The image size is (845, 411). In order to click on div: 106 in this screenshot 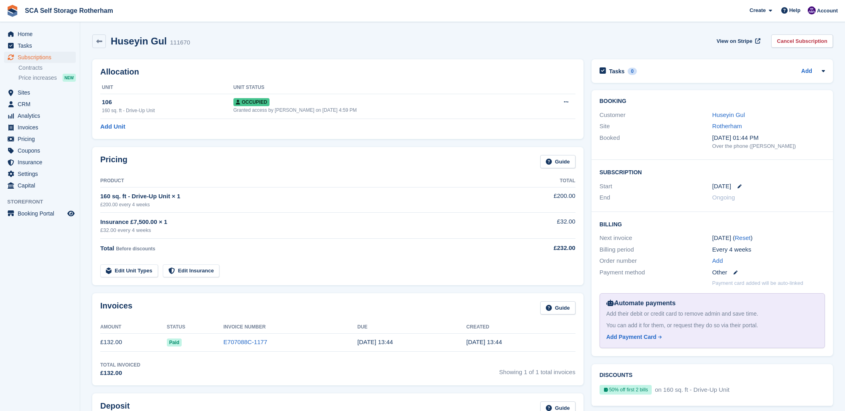, I will do `click(168, 102)`.